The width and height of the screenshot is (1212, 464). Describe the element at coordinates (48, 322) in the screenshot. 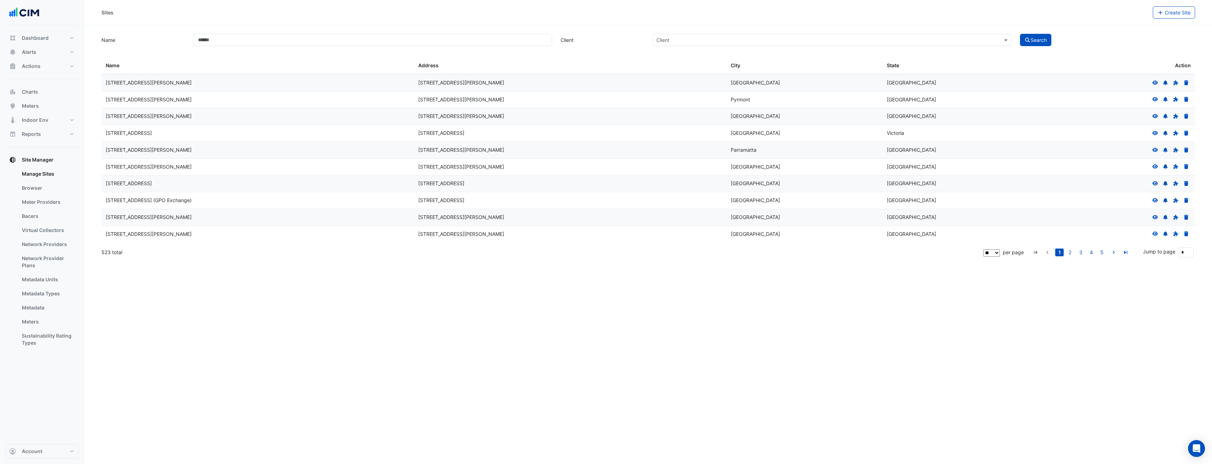

I see `a: Meters` at that location.